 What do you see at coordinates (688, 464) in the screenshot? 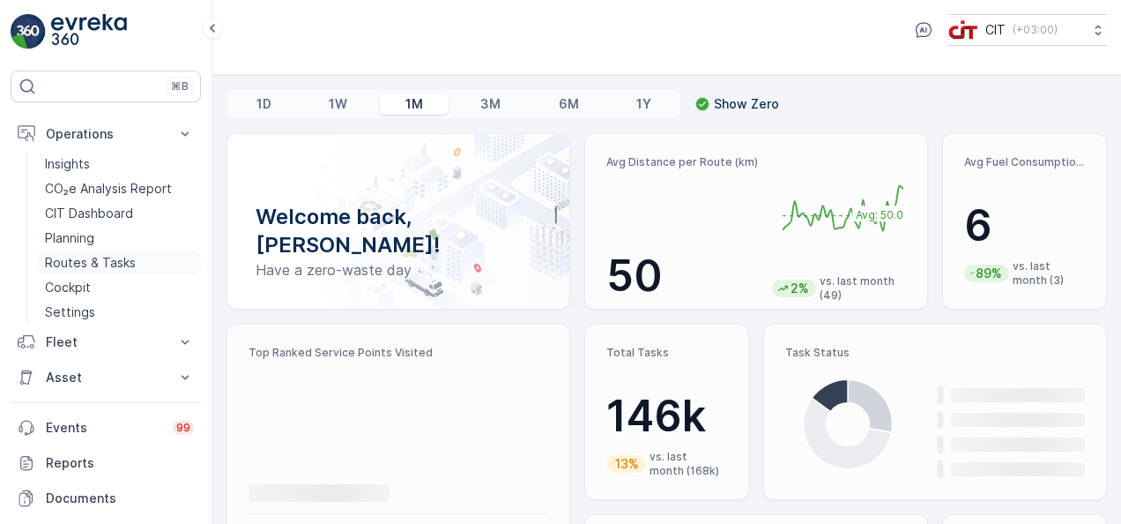
I see `p: vs. last month (168k)` at bounding box center [688, 464].